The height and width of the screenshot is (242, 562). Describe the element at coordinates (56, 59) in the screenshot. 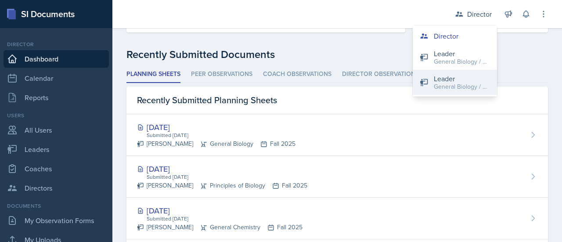

I see `a: Dashboard` at that location.